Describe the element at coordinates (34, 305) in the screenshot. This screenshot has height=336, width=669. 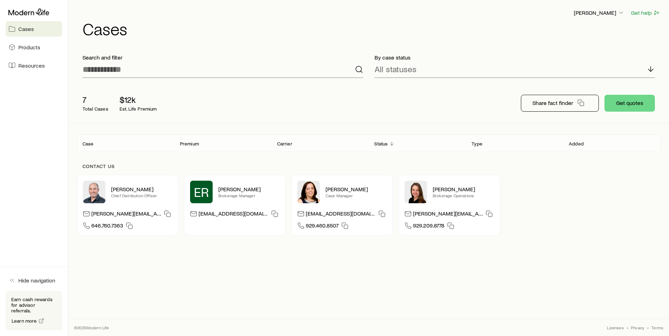
I see `p: Earn cash rewards for advisor referrals.` at that location.